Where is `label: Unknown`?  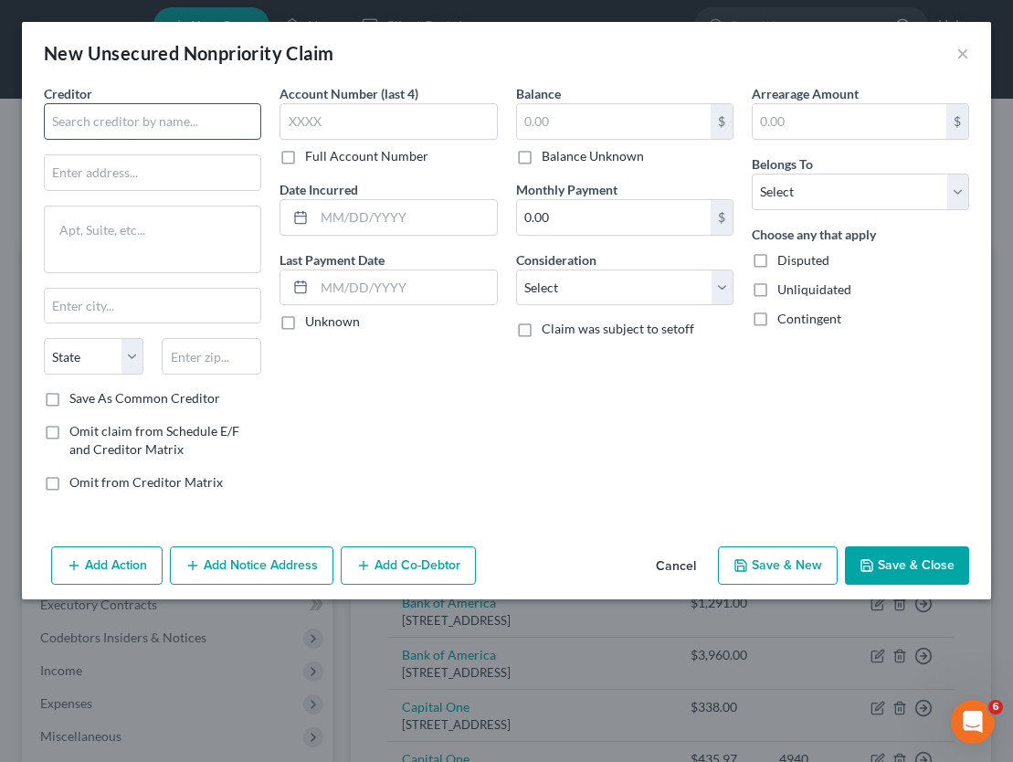 label: Unknown is located at coordinates (332, 321).